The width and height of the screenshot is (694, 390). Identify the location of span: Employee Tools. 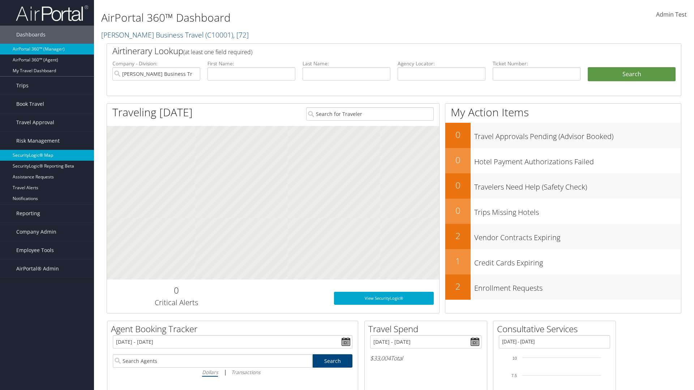
(35, 251).